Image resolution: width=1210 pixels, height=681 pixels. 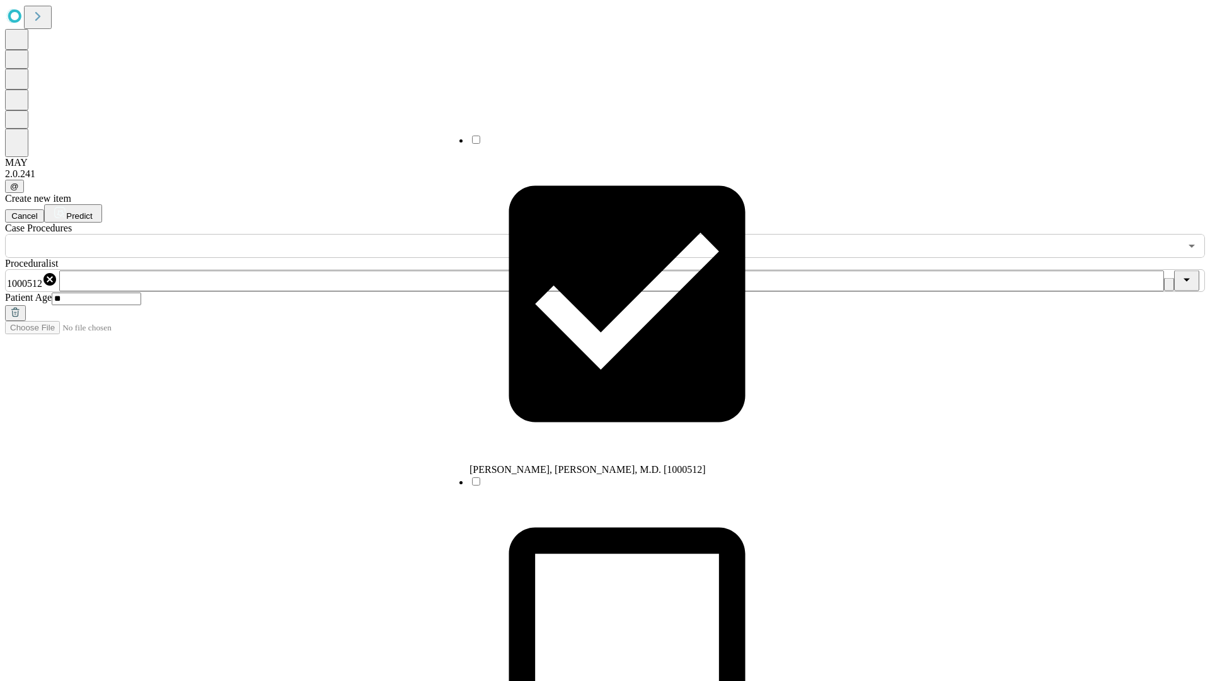 I want to click on div: MAY, so click(x=605, y=163).